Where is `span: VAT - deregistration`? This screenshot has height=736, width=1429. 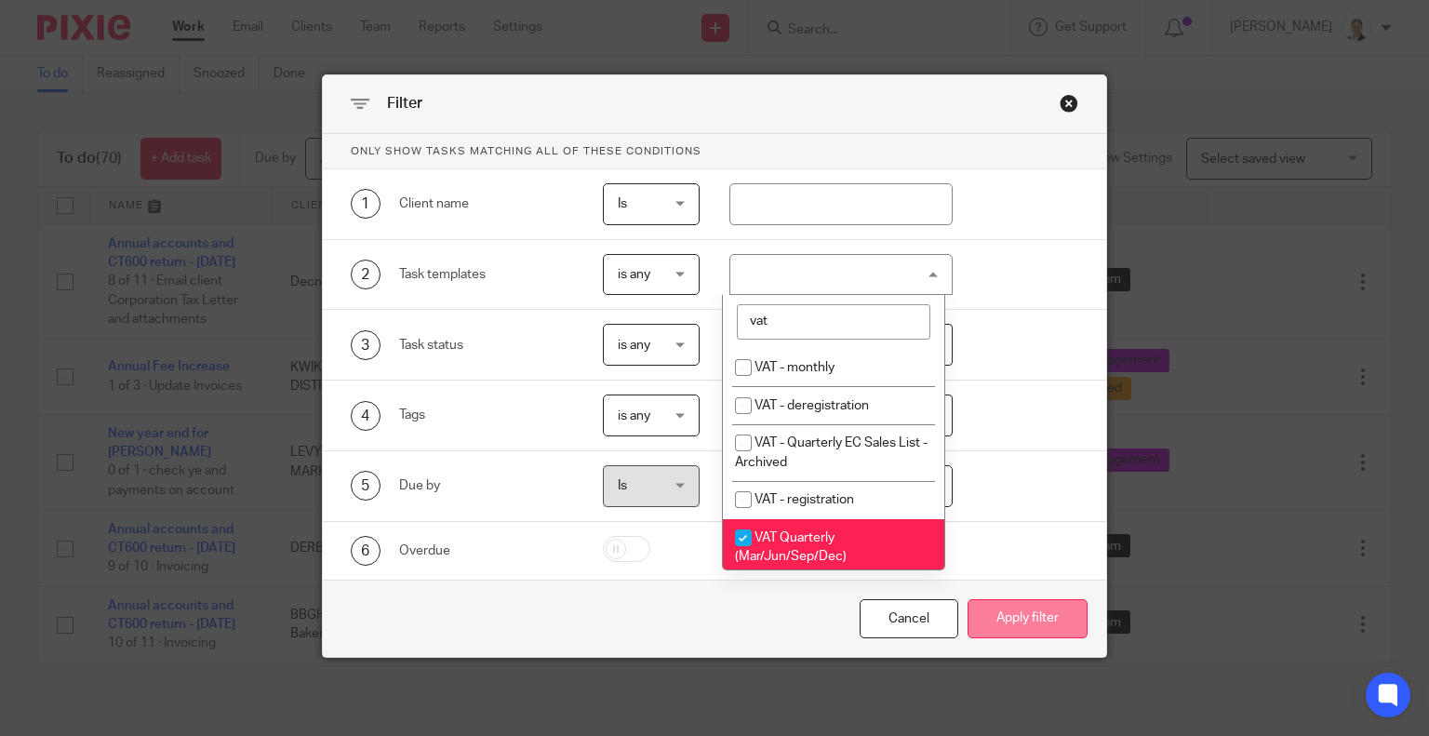
span: VAT - deregistration is located at coordinates (811, 405).